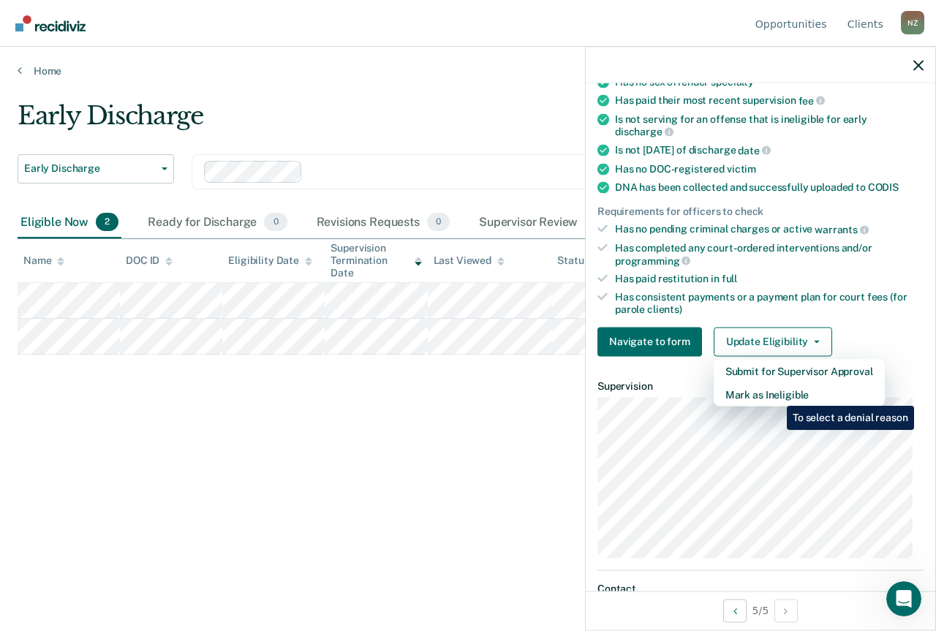  I want to click on span: Early Discharge, so click(90, 168).